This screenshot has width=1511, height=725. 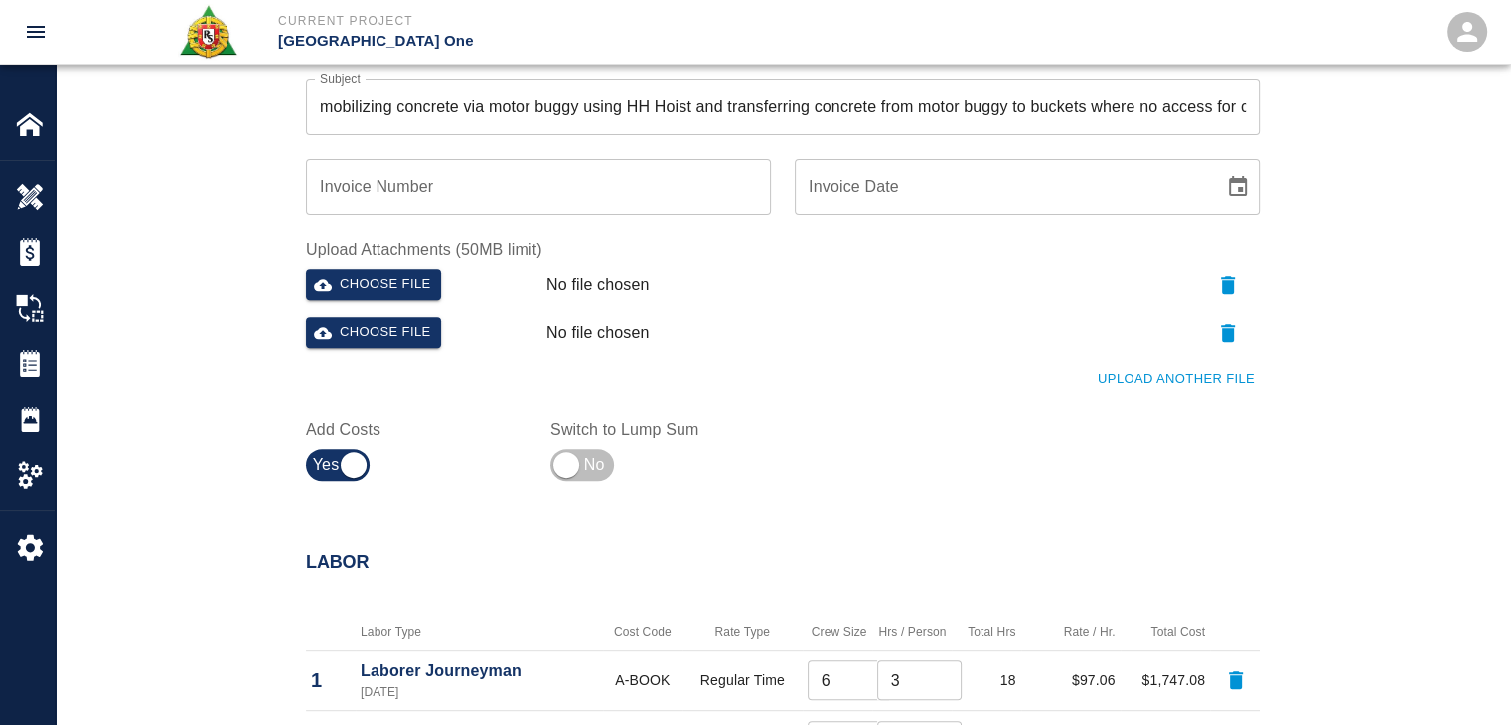 I want to click on td: $1,747.08, so click(x=1165, y=681).